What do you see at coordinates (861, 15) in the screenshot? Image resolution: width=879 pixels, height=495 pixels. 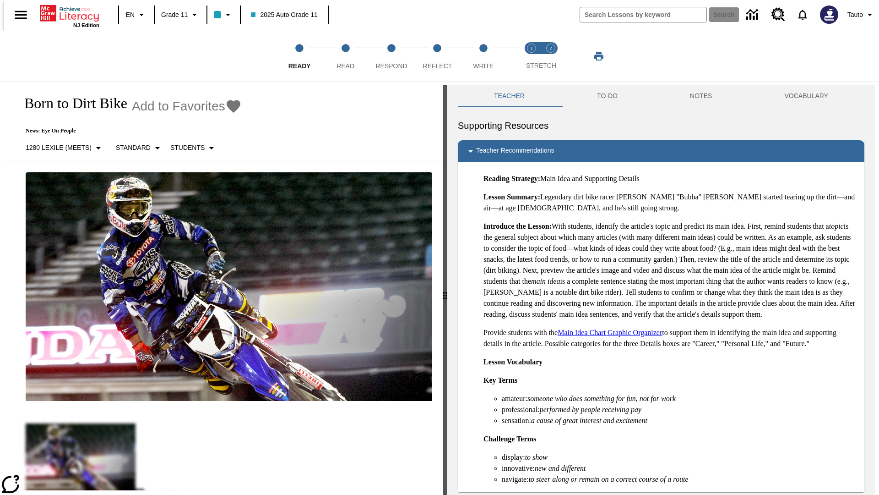 I see `button: Profile/Settings` at bounding box center [861, 15].